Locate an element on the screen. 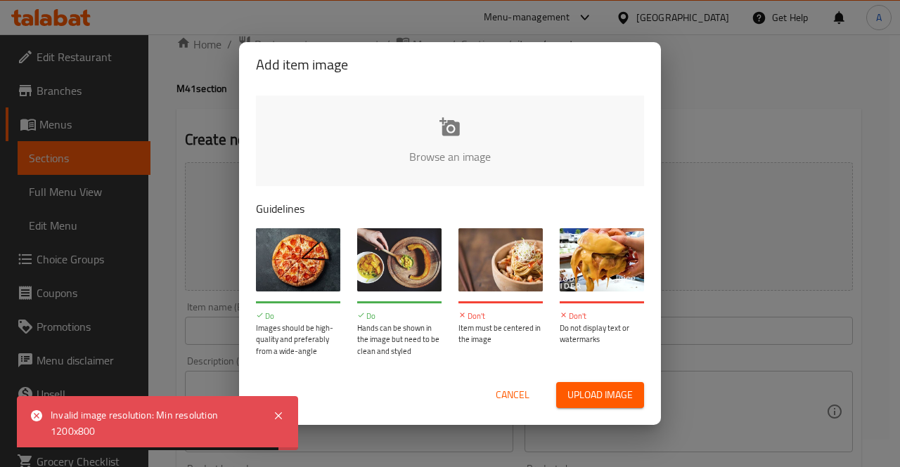 Image resolution: width=900 pixels, height=467 pixels. p: Do not display text or watermarks is located at coordinates (602, 334).